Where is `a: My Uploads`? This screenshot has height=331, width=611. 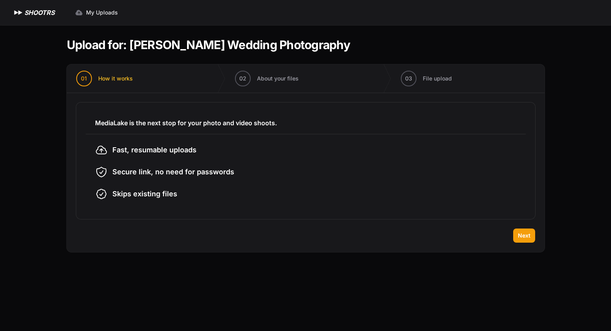 a: My Uploads is located at coordinates (96, 13).